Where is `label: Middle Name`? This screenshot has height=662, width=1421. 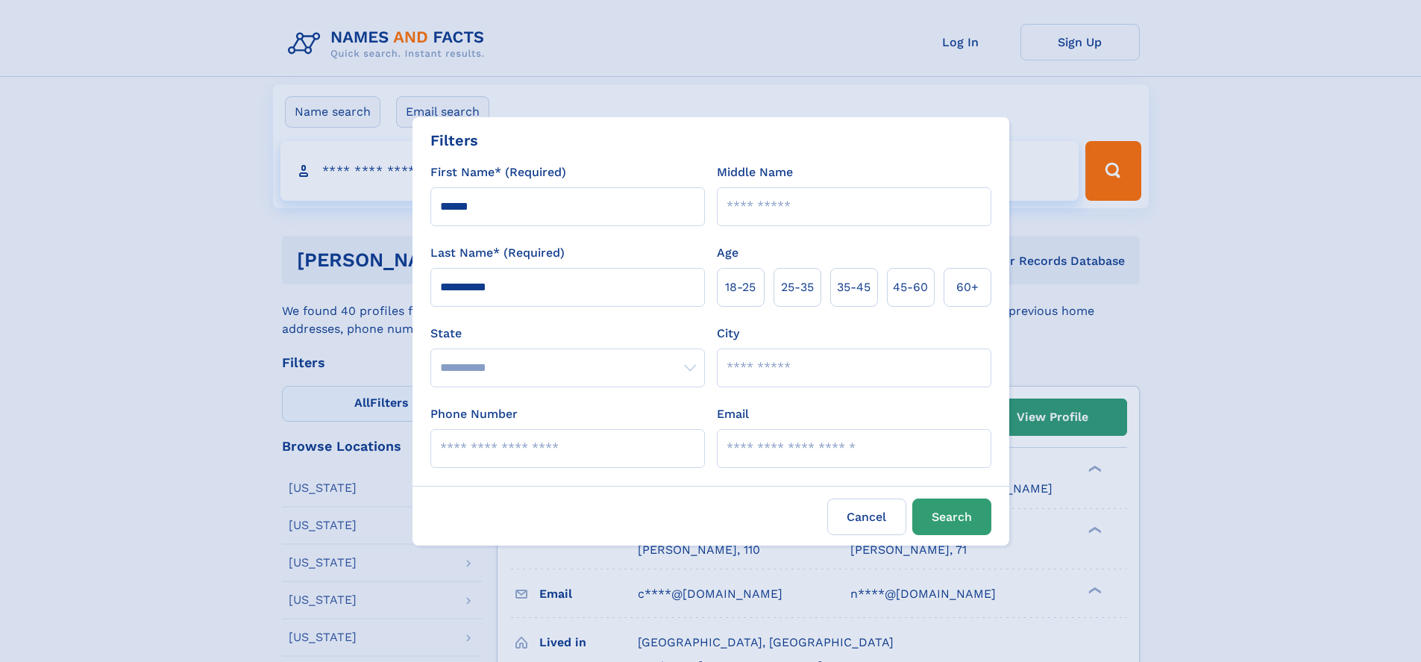
label: Middle Name is located at coordinates (755, 172).